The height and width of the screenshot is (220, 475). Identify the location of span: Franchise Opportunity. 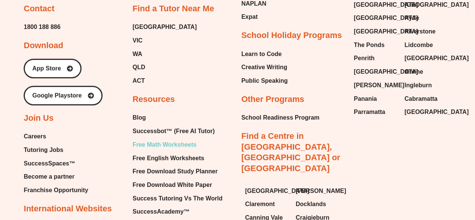
(56, 190).